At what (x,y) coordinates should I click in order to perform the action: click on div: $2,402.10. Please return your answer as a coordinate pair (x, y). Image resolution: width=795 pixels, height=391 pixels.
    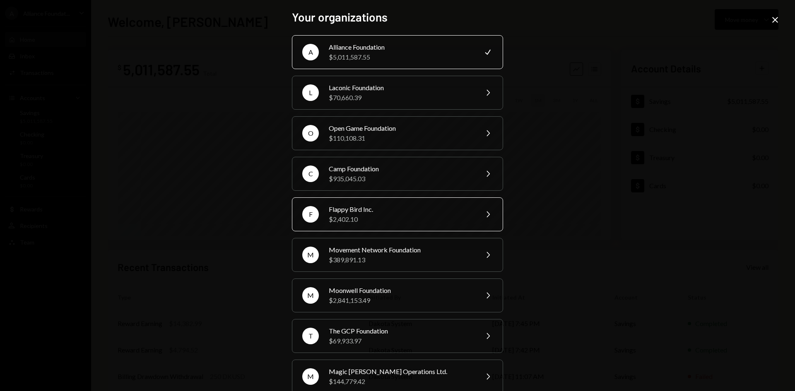
    Looking at the image, I should click on (401, 219).